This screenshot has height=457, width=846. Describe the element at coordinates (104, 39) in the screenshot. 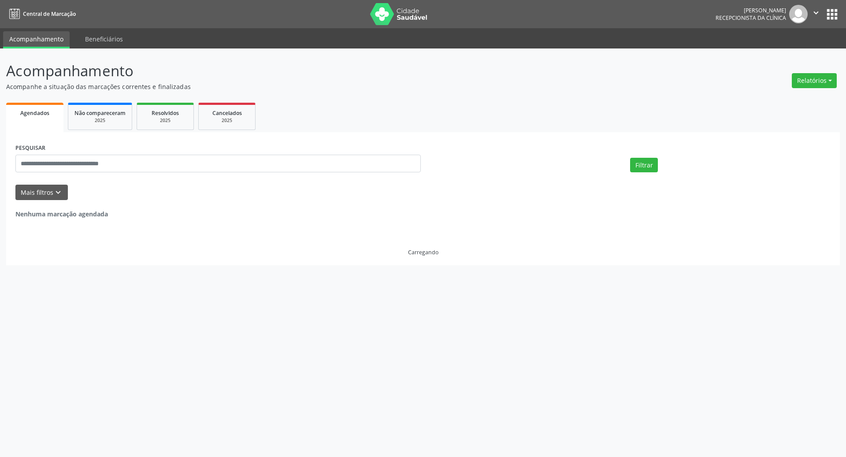

I see `a: Beneficiários` at that location.